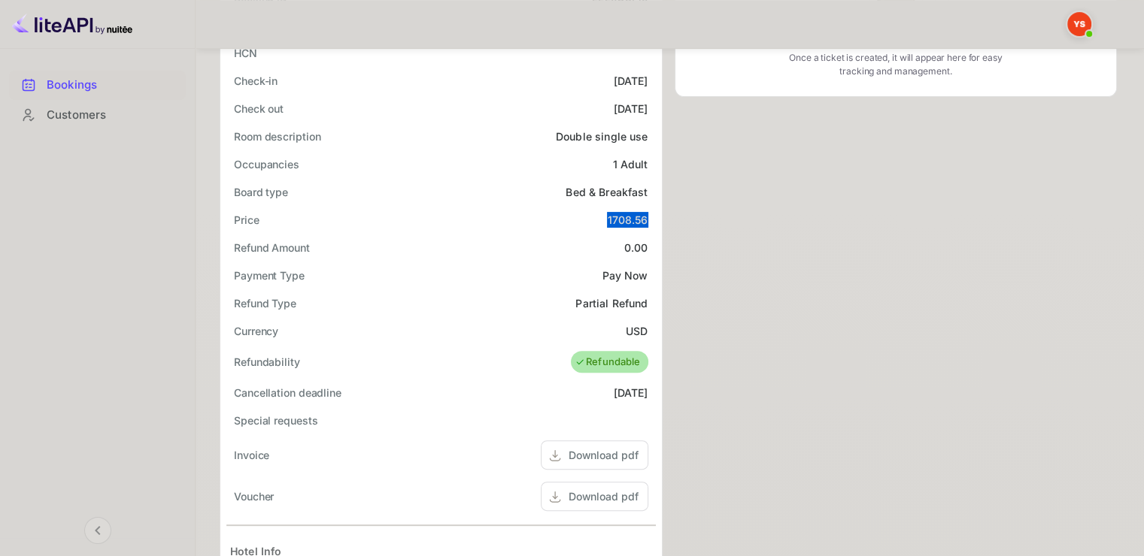 This screenshot has height=556, width=1144. I want to click on img: LiteAPI logo, so click(72, 24).